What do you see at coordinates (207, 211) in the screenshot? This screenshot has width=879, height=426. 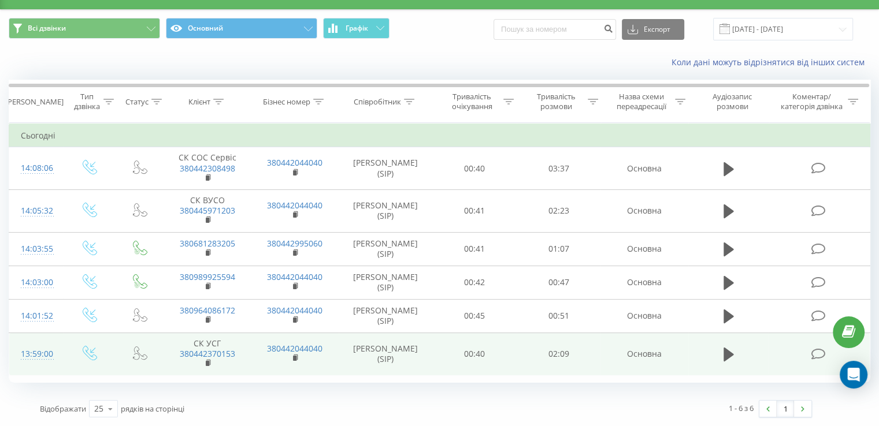 I see `td: СК ВУСО` at bounding box center [207, 211].